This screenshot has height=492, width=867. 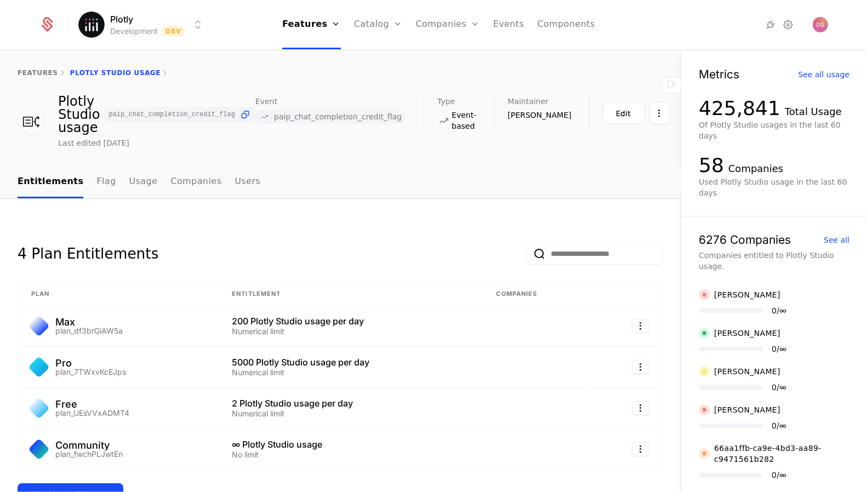 What do you see at coordinates (351, 294) in the screenshot?
I see `th: Entitlement` at bounding box center [351, 294].